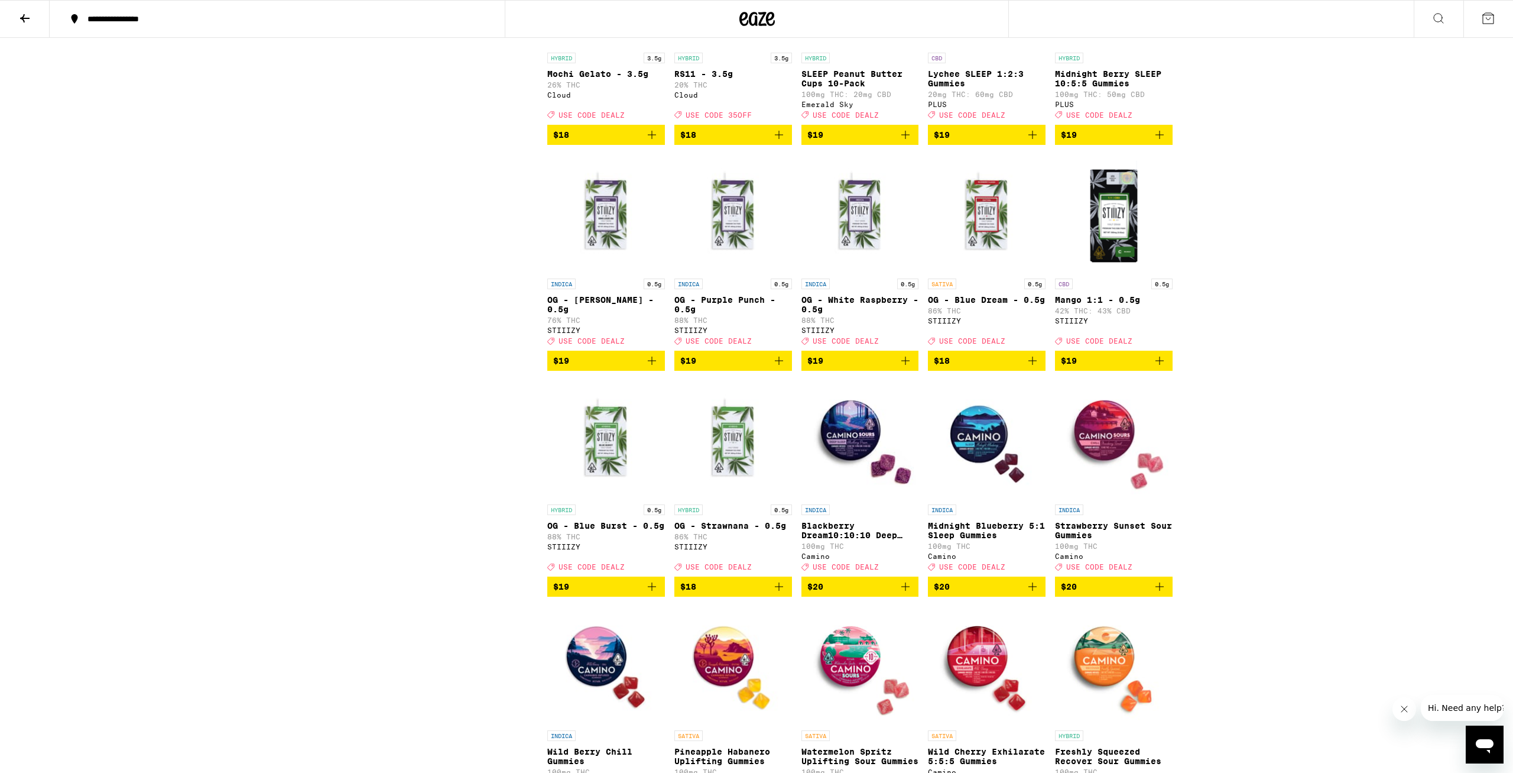 This screenshot has width=1513, height=773. What do you see at coordinates (733, 439) in the screenshot?
I see `img: STIIIZY - OG - Strawnana - 0.5g` at bounding box center [733, 439].